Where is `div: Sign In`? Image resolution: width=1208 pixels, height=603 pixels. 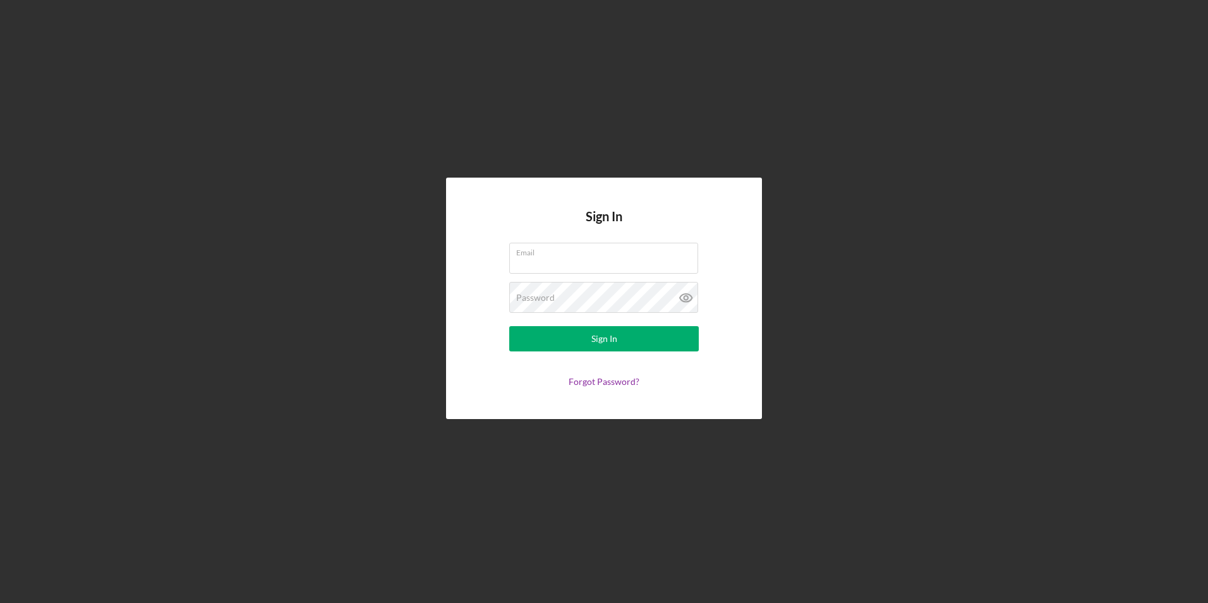
div: Sign In is located at coordinates (604, 339).